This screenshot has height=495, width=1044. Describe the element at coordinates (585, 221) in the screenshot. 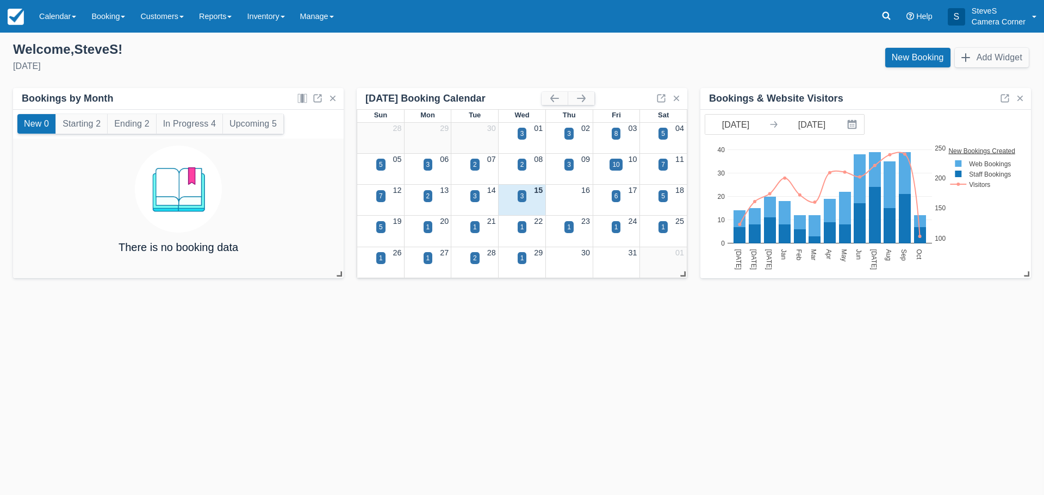

I see `a: 23` at that location.